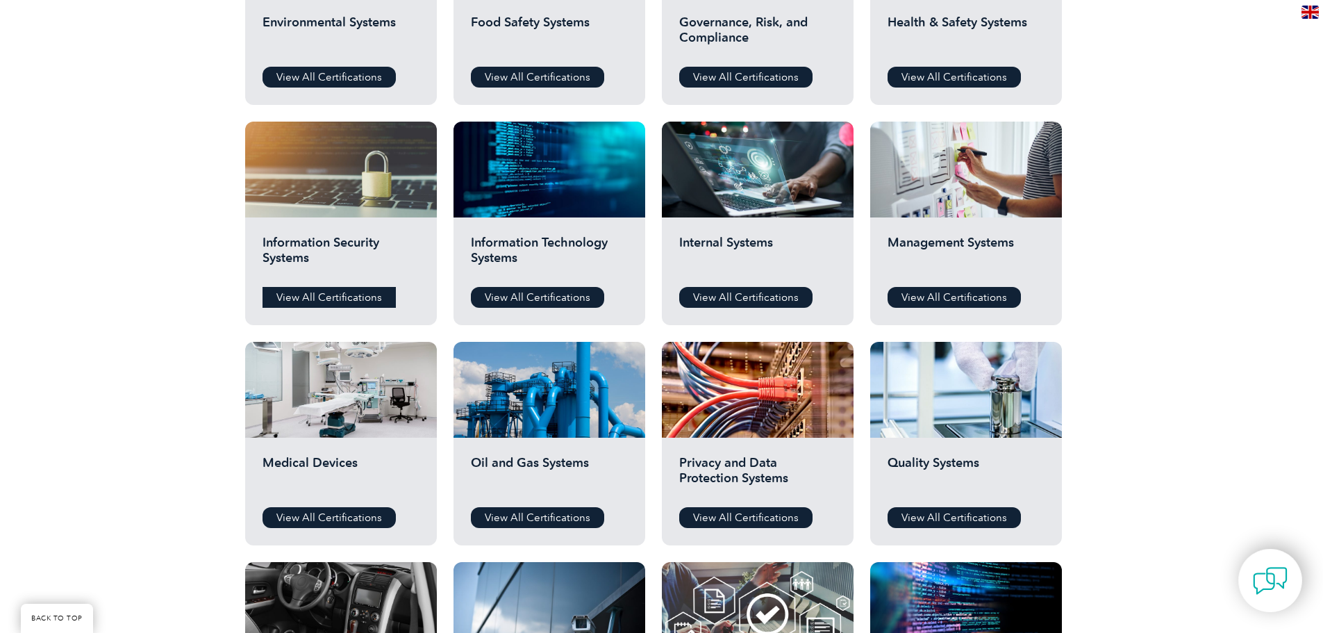 Image resolution: width=1323 pixels, height=633 pixels. I want to click on h2: Oil and Gas Systems, so click(549, 476).